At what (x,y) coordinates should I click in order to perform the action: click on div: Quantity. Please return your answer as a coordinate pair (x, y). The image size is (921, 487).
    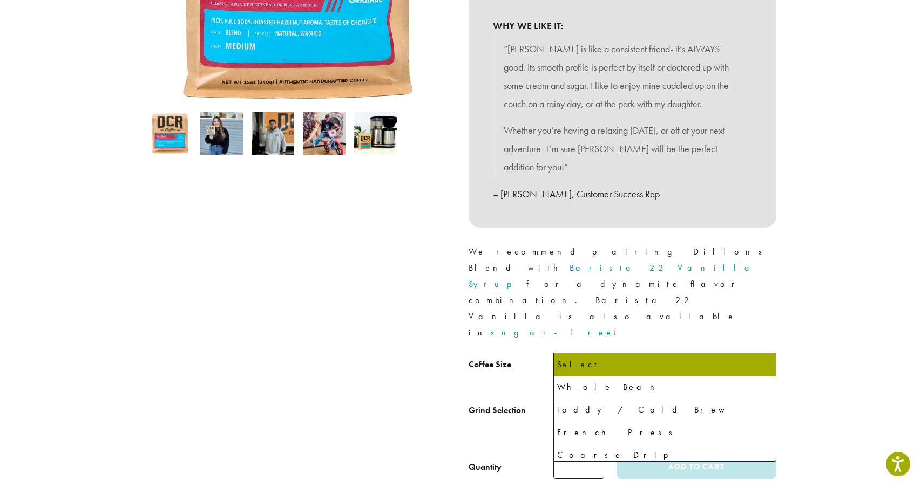
    Looking at the image, I should click on (485, 467).